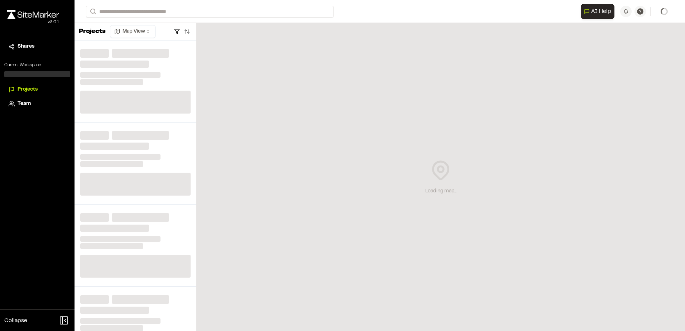  I want to click on span: Projects, so click(28, 90).